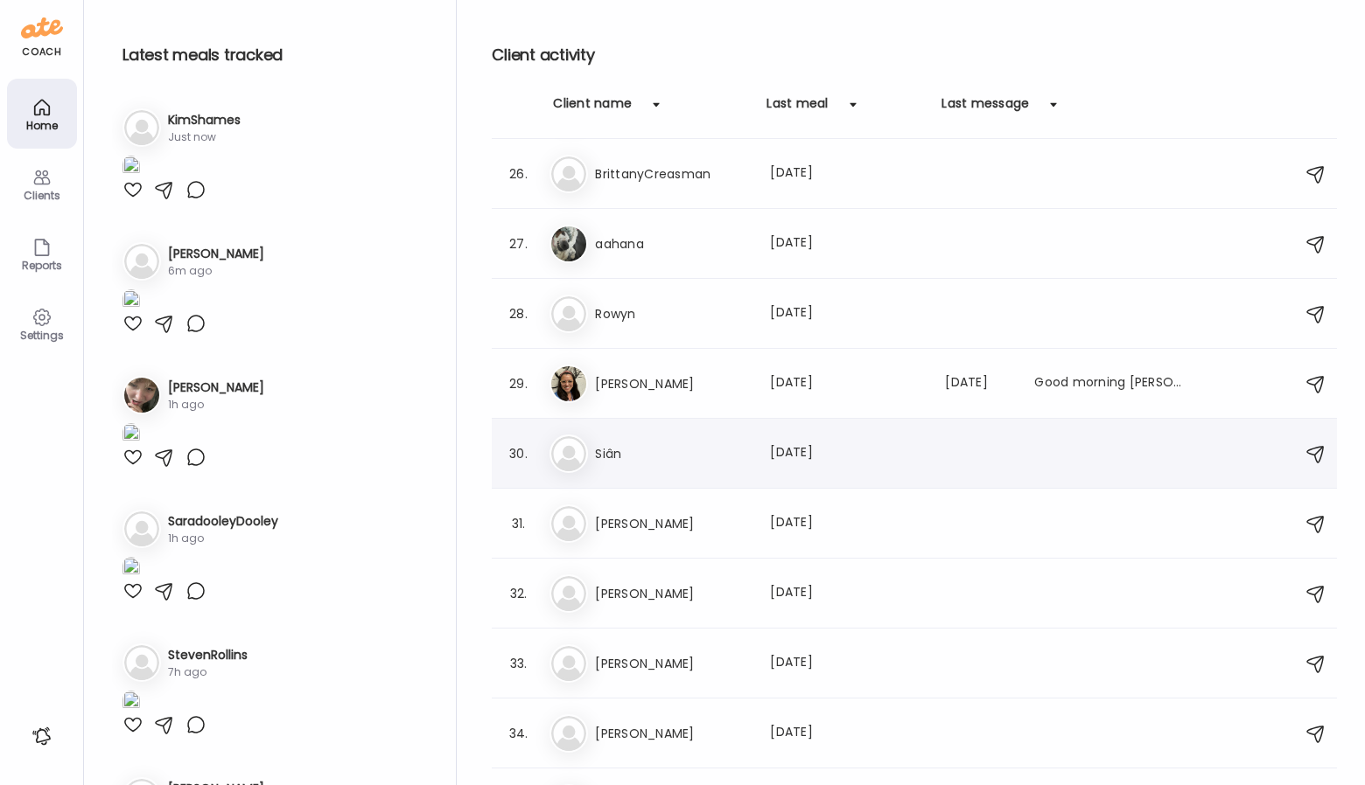  Describe the element at coordinates (518, 594) in the screenshot. I see `div: 32.` at that location.